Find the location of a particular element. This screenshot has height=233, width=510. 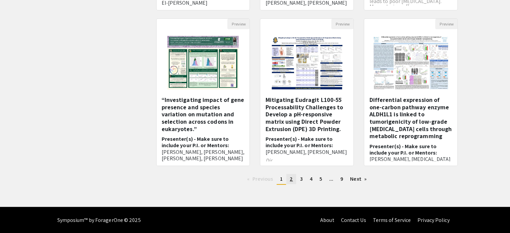

span: 1 is located at coordinates (282, 179).